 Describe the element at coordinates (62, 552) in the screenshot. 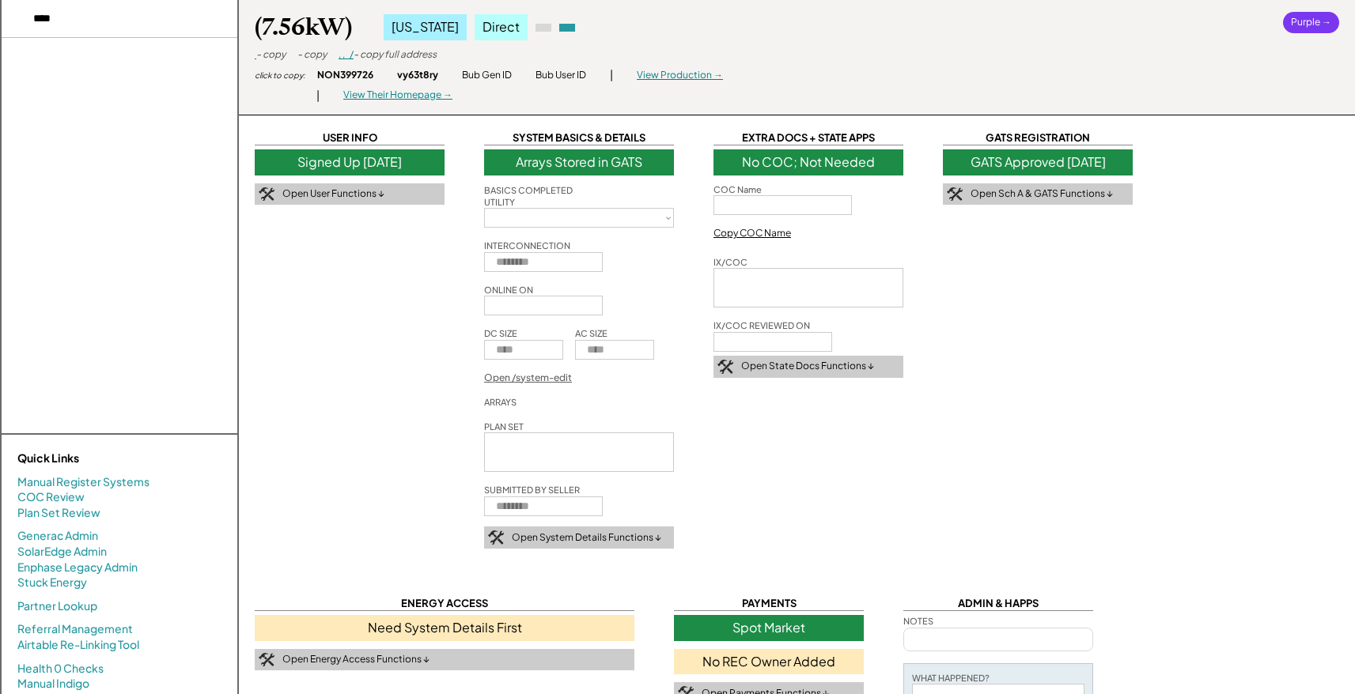

I see `a: SolarEdge Admin` at that location.